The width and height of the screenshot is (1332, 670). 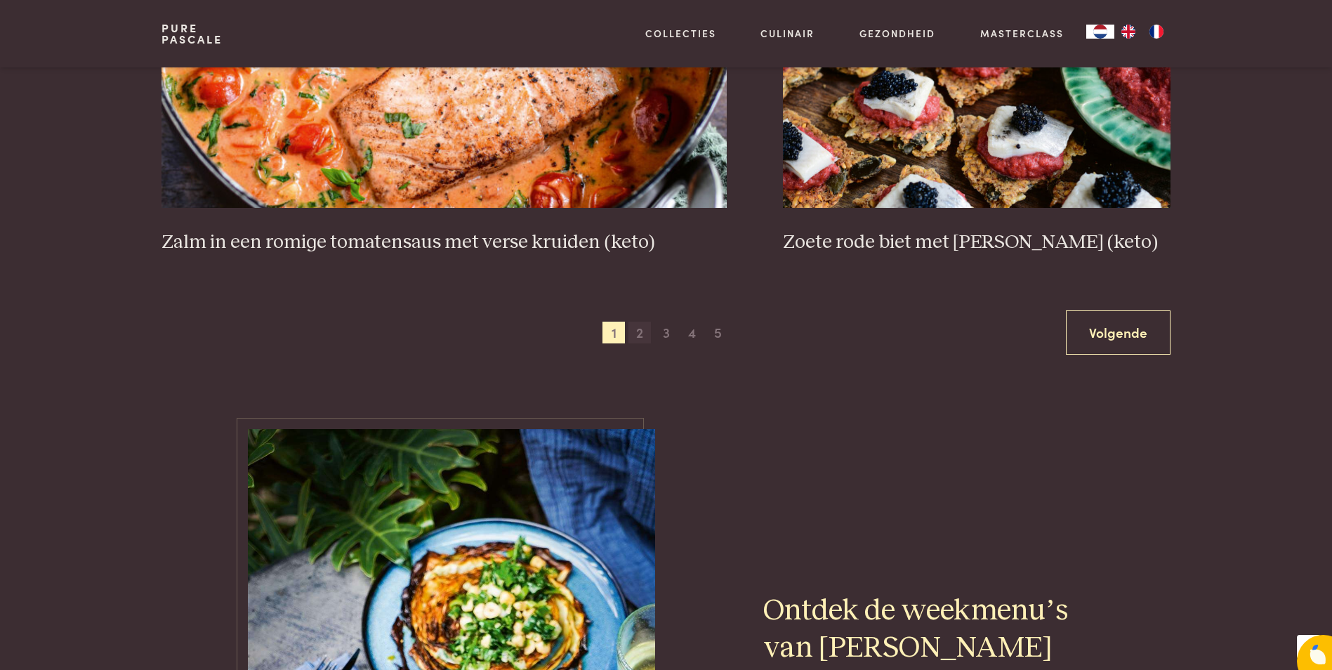 I want to click on span: 5, so click(x=719, y=333).